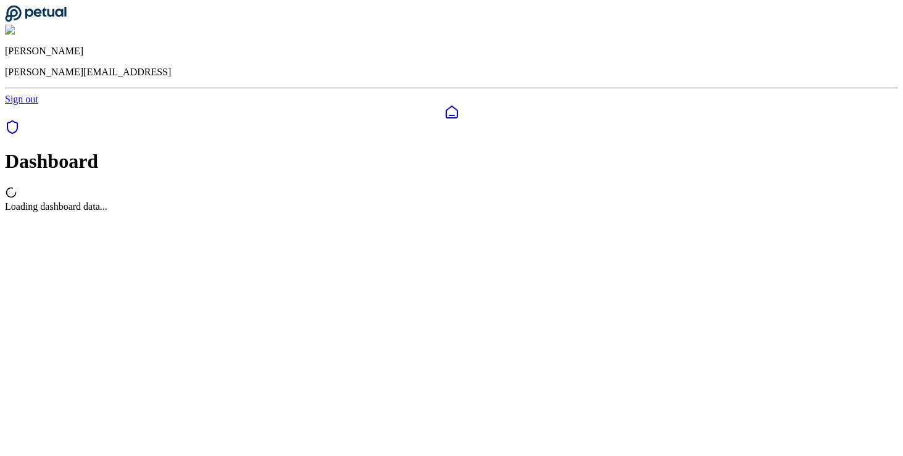 This screenshot has height=456, width=903. I want to click on a: SOC 1 Reports, so click(12, 131).